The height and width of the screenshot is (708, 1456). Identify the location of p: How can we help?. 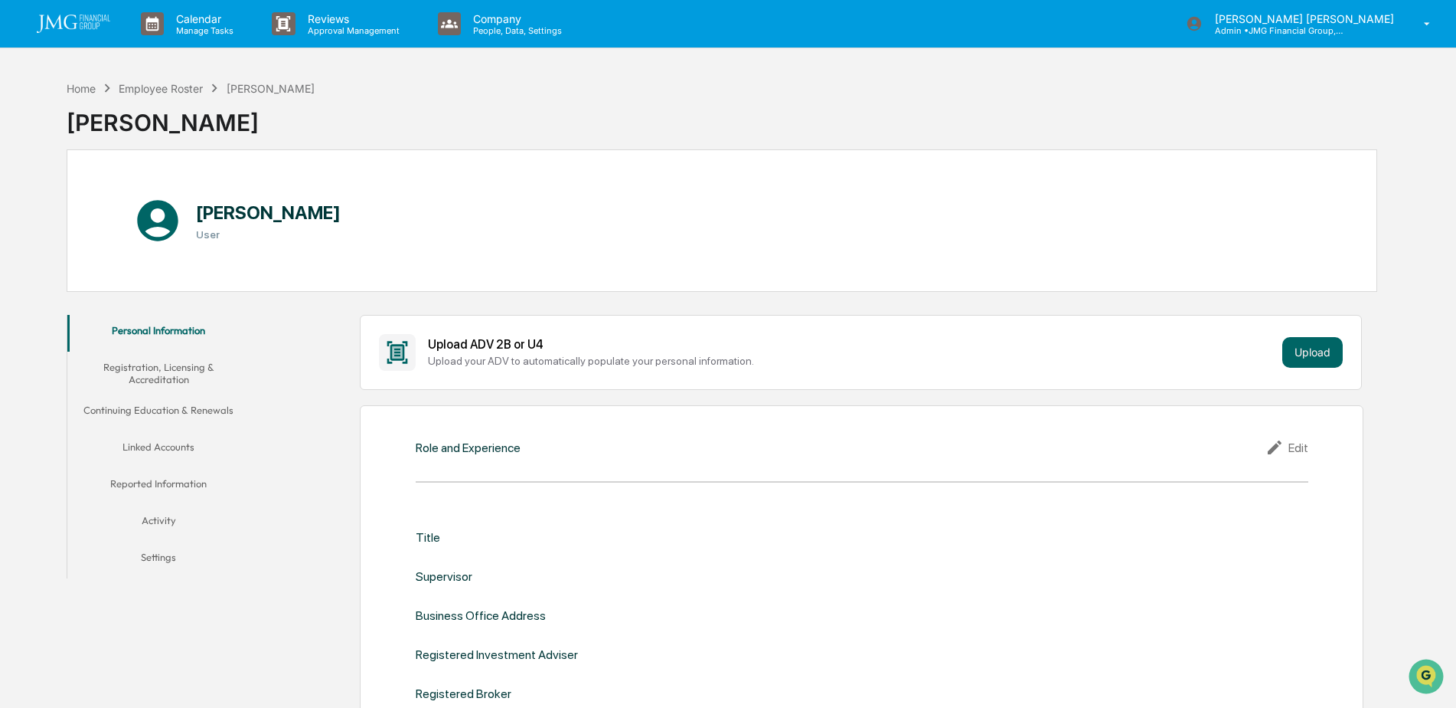
(147, 44).